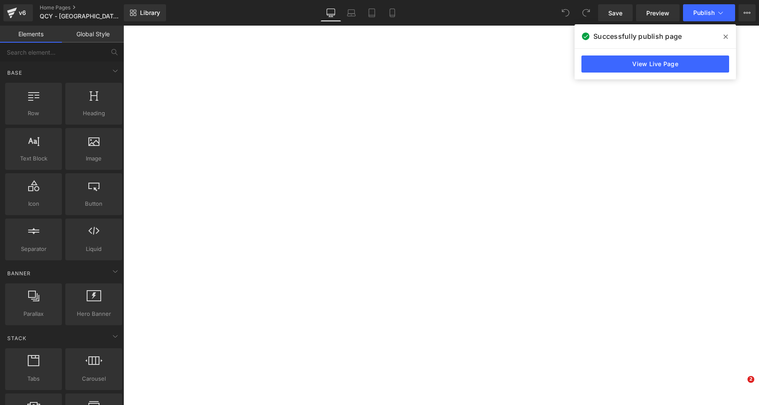 The height and width of the screenshot is (405, 759). I want to click on span: Icon, so click(33, 204).